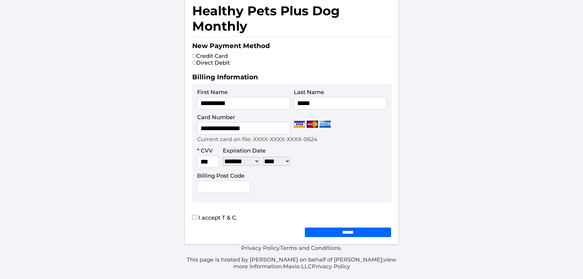 Image resolution: width=583 pixels, height=279 pixels. What do you see at coordinates (212, 92) in the screenshot?
I see `label: First Name` at bounding box center [212, 92].